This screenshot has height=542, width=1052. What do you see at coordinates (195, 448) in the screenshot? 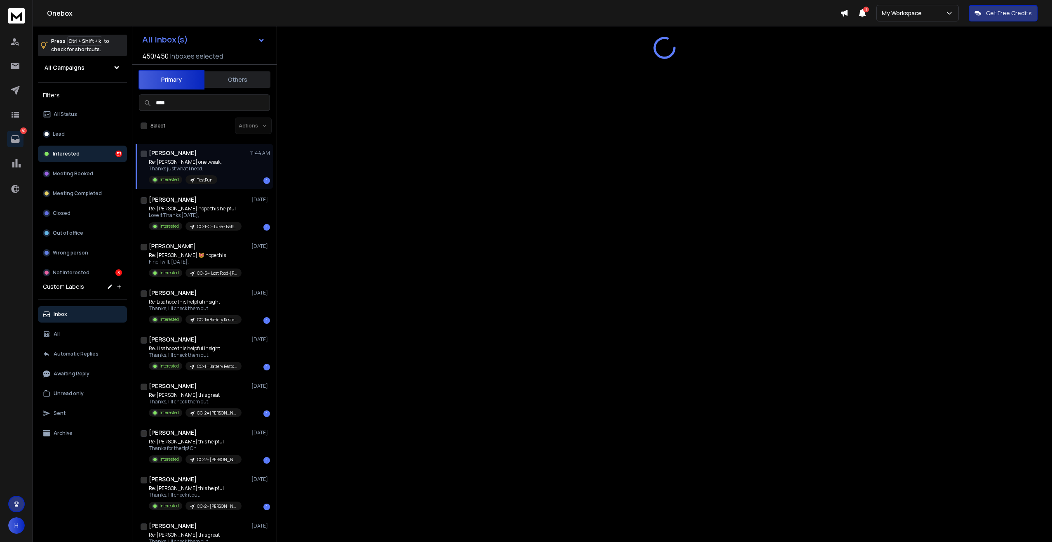
I see `p: Thanks for the tip! On` at bounding box center [195, 448].